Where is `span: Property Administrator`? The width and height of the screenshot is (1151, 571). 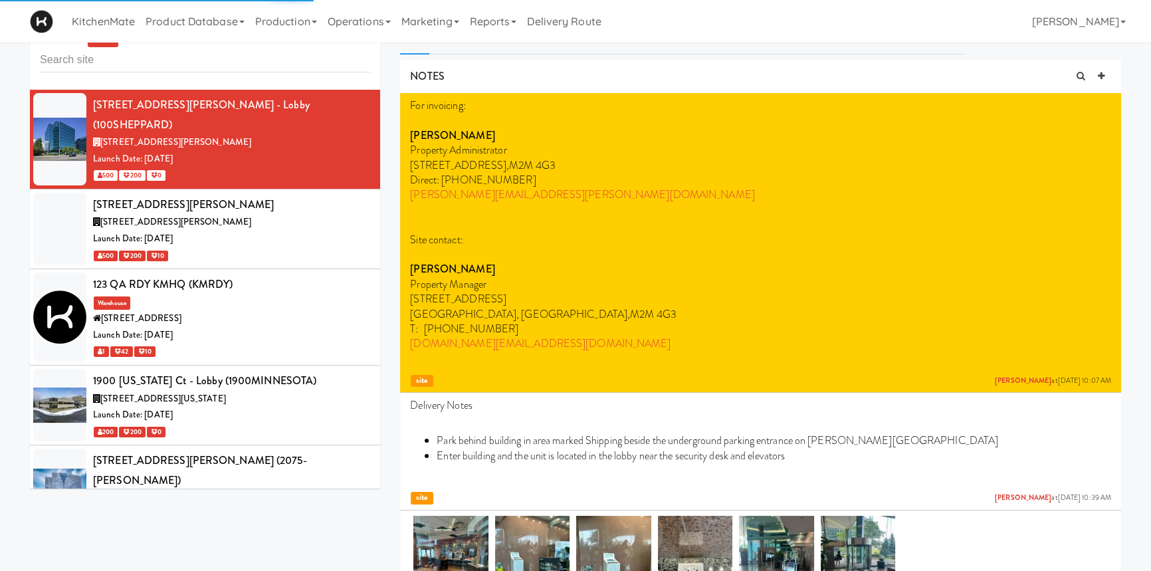 span: Property Administrator is located at coordinates (458, 149).